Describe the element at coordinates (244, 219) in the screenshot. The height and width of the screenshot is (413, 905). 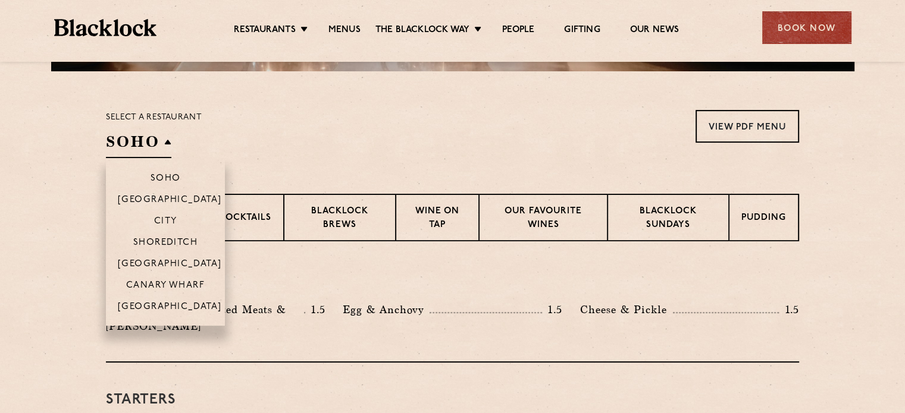
I see `p: Cocktails` at that location.